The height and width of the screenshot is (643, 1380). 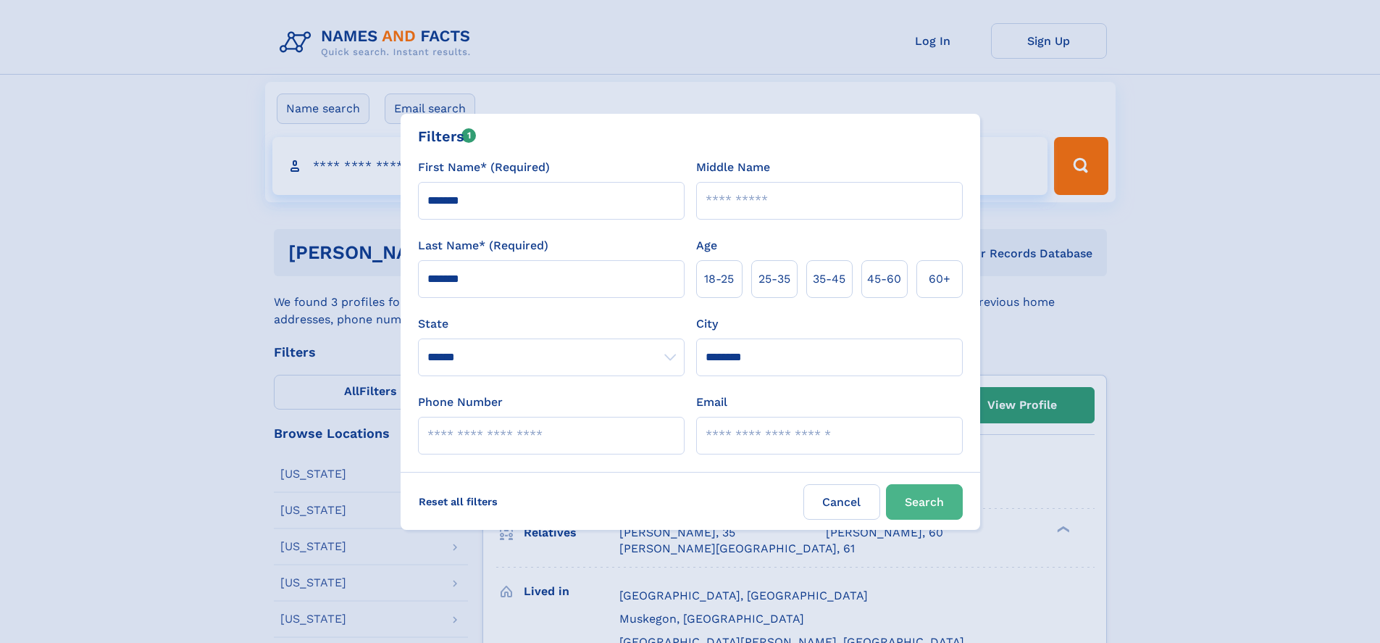 I want to click on span: 45‑60, so click(x=884, y=279).